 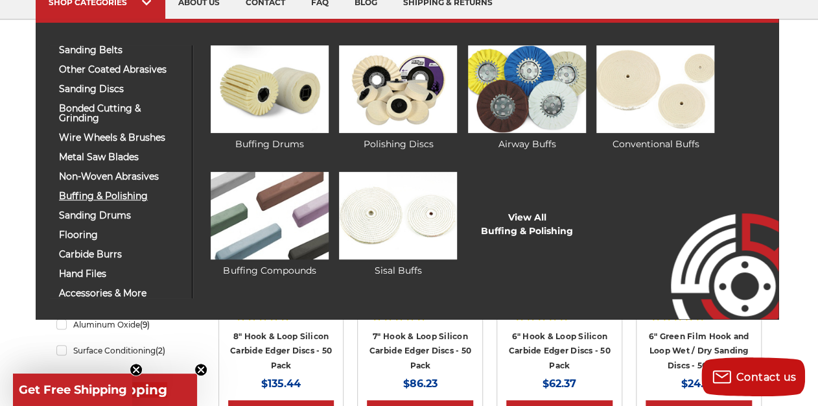 What do you see at coordinates (398, 215) in the screenshot?
I see `img: Sisal Buffs` at bounding box center [398, 215].